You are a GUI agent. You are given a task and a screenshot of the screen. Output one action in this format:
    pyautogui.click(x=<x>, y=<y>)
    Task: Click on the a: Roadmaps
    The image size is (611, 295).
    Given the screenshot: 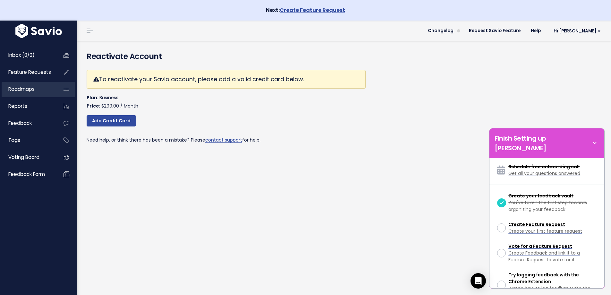 What is the action you would take?
    pyautogui.click(x=27, y=89)
    